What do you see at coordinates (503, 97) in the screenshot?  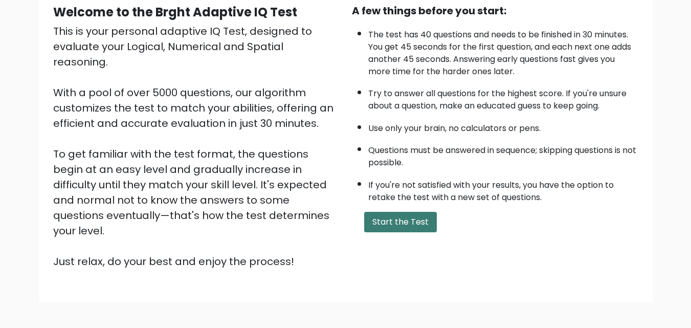 I see `li: Try to answer all questions for the highest score. If you're unsure about a question, make an edu...` at bounding box center [503, 97].